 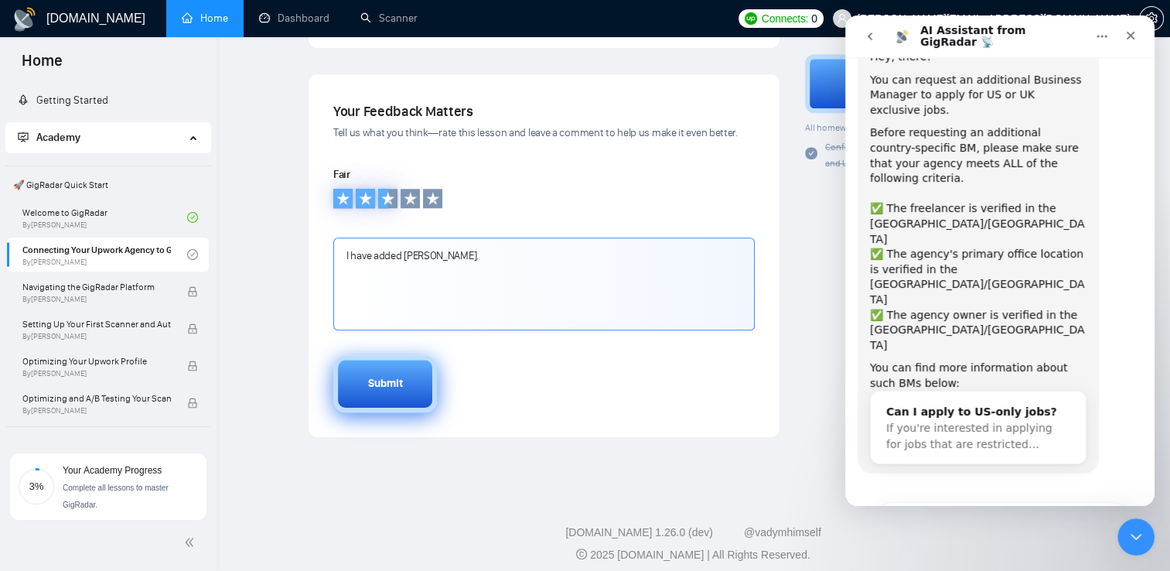 What do you see at coordinates (25, 19) in the screenshot?
I see `img: logo` at bounding box center [25, 19].